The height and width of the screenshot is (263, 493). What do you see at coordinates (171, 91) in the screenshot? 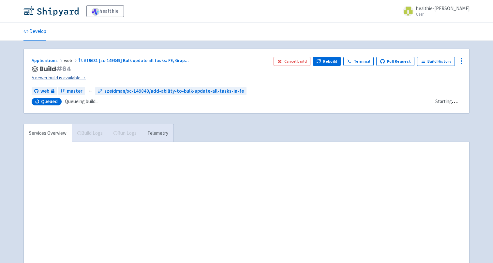
I see `a: szeidman/sc-149849/add-ability-to-bulk-update-all-tasks-in-fe` at bounding box center [171, 91].